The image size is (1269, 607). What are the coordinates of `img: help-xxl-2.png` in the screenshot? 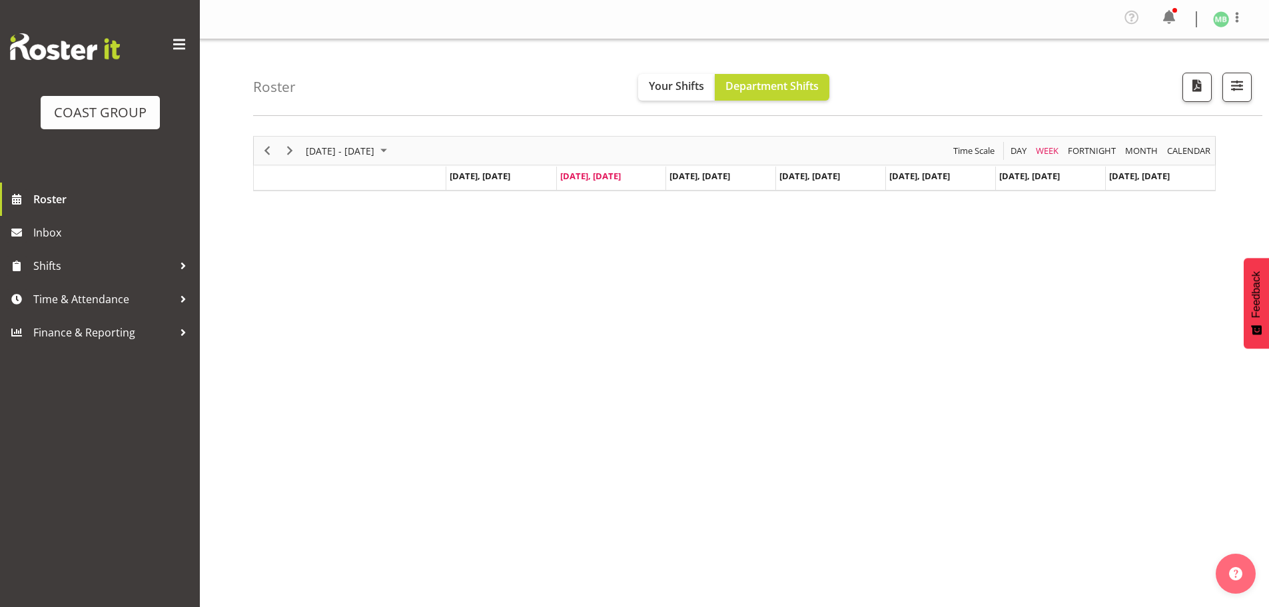 It's located at (1235, 573).